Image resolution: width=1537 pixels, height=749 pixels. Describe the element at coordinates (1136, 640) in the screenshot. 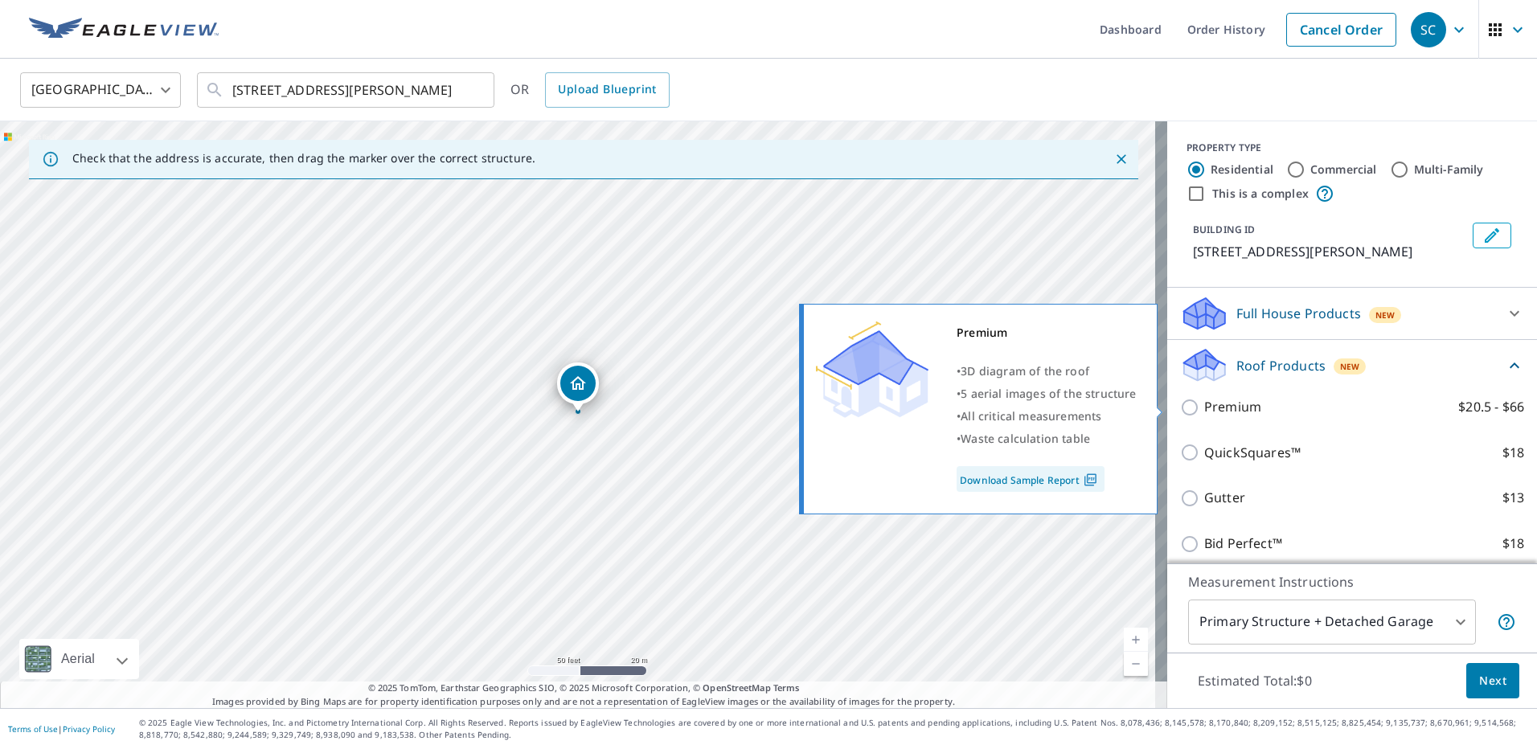

I see `a: Current Level 19, Zoom In` at that location.